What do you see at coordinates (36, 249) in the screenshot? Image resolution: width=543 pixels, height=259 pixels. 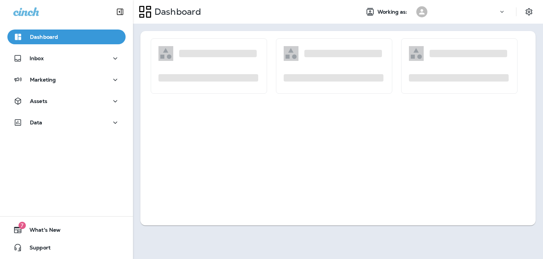 I see `span: Support` at bounding box center [36, 249].